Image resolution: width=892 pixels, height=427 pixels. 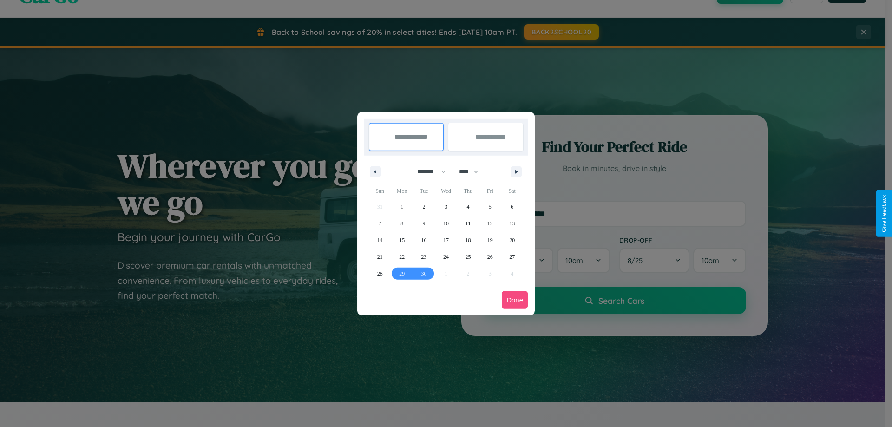 I want to click on button: 8, so click(x=401, y=223).